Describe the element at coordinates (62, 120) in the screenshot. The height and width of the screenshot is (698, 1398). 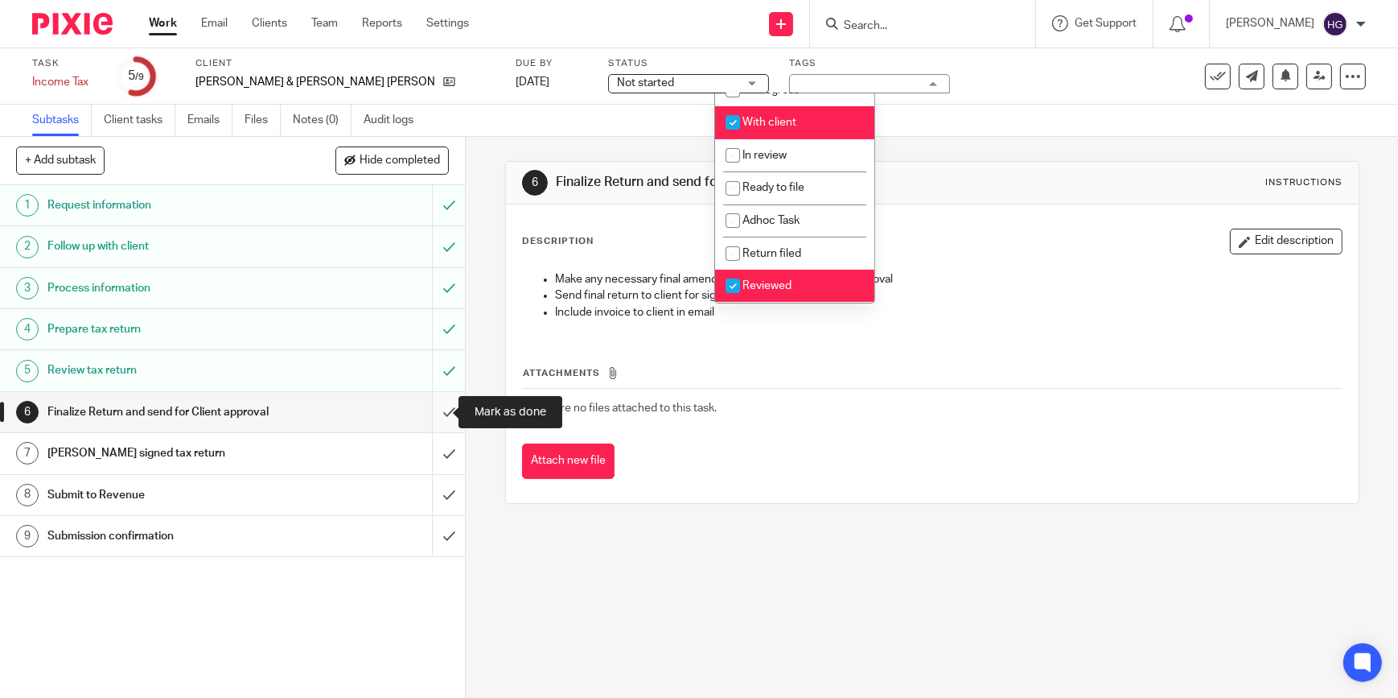
I see `a: Subtasks` at that location.